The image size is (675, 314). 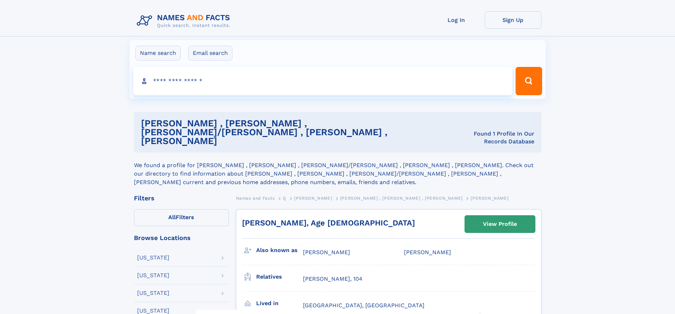 I want to click on div: Filters, so click(x=181, y=199).